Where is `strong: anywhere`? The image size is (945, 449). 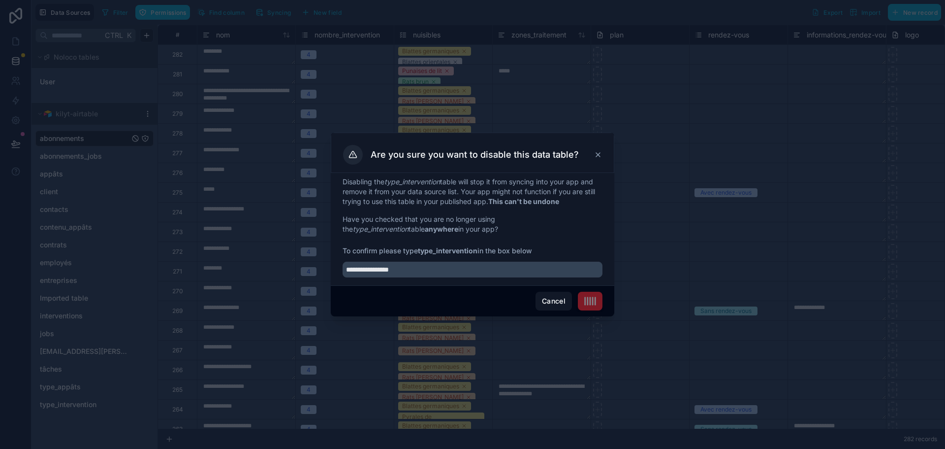 strong: anywhere is located at coordinates (442, 228).